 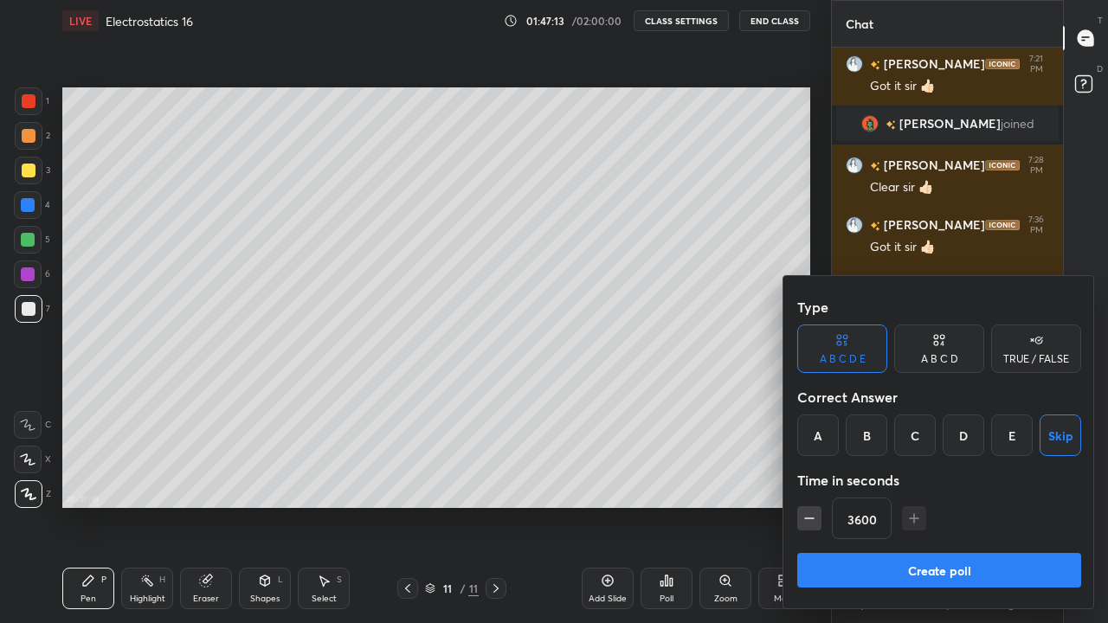 What do you see at coordinates (939, 307) in the screenshot?
I see `div: Type` at bounding box center [939, 307].